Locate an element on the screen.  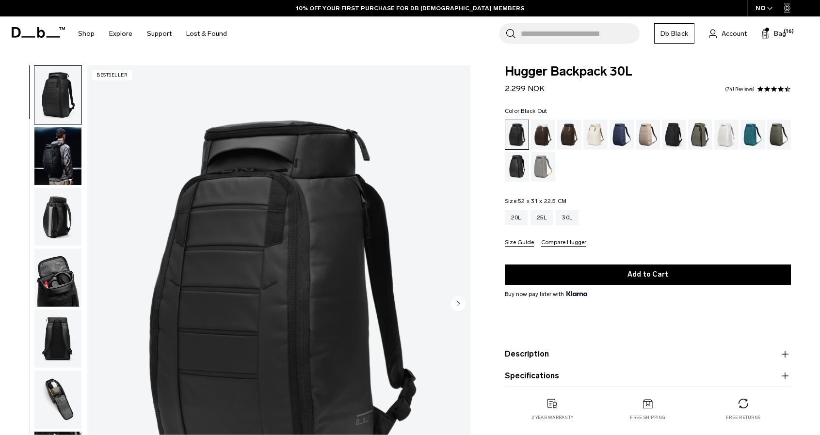
p: Bestseller is located at coordinates (112, 75).